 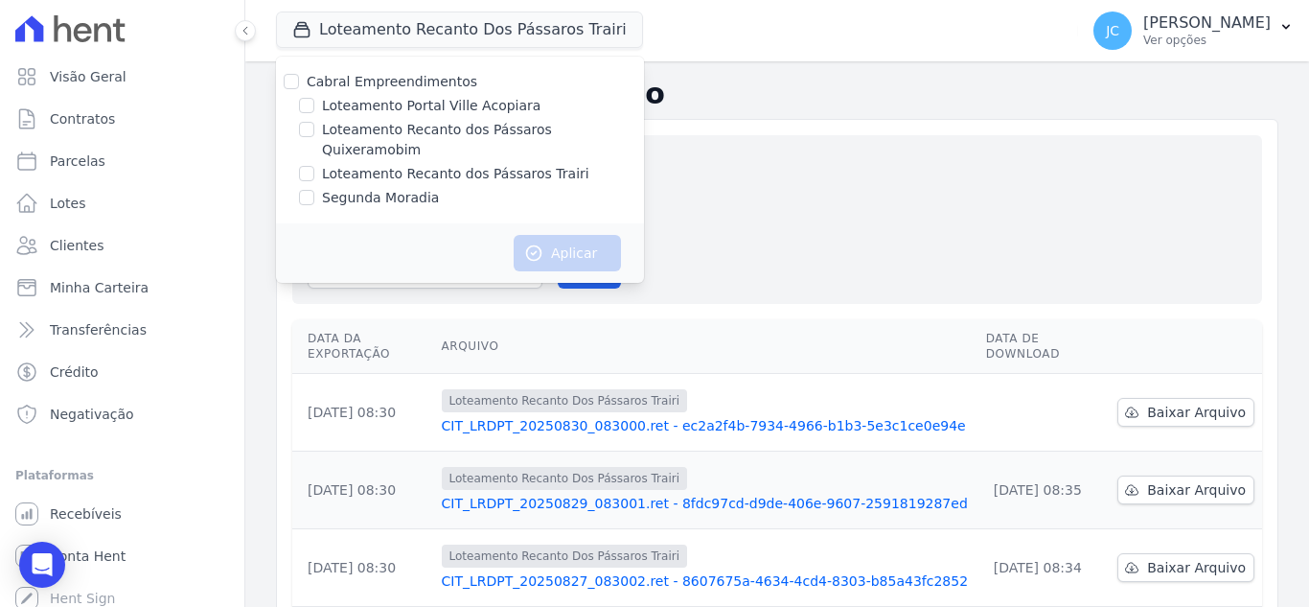 What do you see at coordinates (42, 564) in the screenshot?
I see `div: Open Intercom Messenger` at bounding box center [42, 564].